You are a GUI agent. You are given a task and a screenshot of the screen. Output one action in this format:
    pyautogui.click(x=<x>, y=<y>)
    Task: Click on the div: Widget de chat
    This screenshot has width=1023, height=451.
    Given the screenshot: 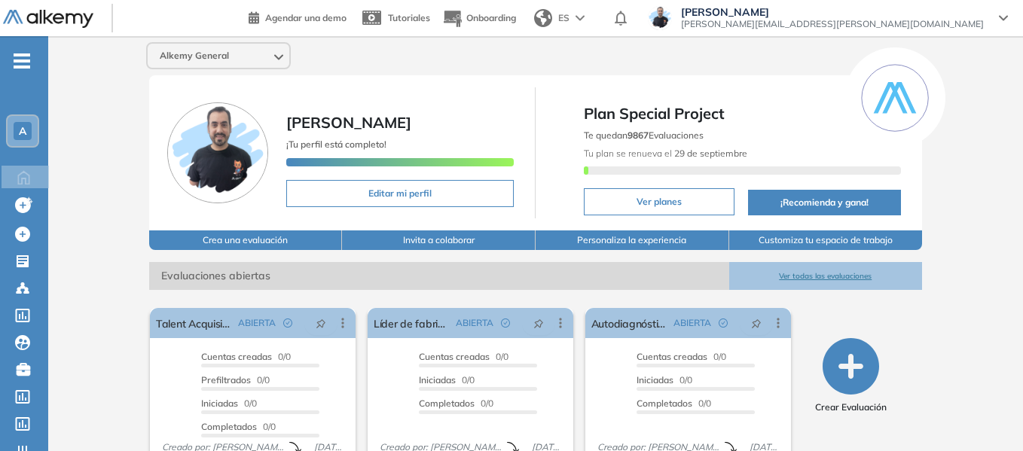 What is the action you would take?
    pyautogui.click(x=985, y=415)
    